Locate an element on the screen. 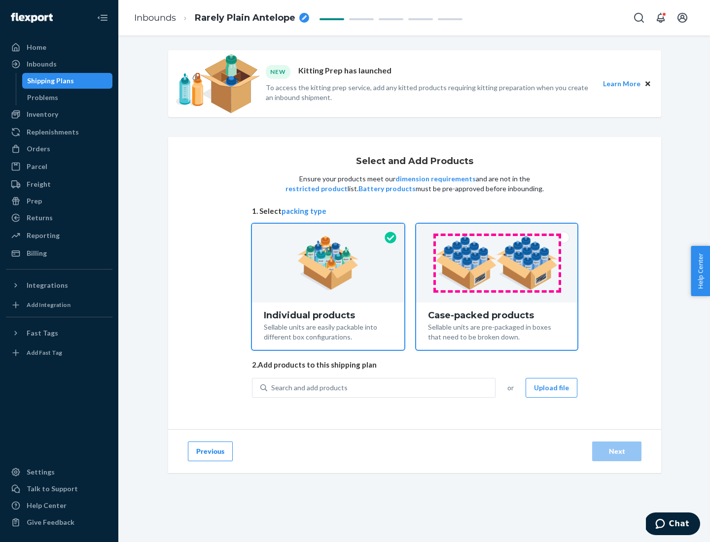  button: Previous is located at coordinates (210, 451).